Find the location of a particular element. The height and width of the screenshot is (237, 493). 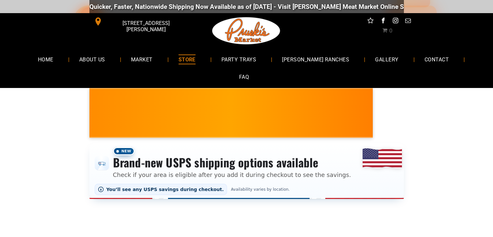

a: HOME is located at coordinates (46, 59).